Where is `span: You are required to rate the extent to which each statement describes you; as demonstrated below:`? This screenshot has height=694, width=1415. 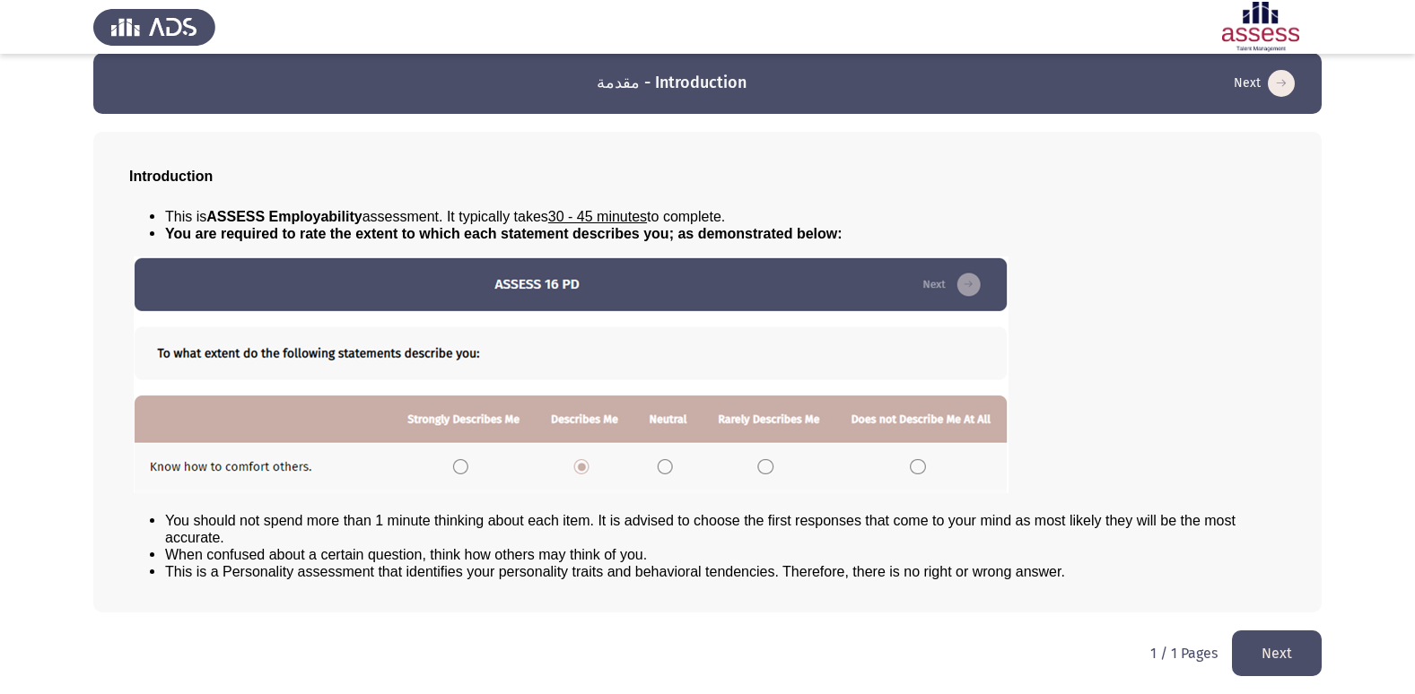 span: You are required to rate the extent to which each statement describes you; as demonstrated below: is located at coordinates (503, 233).